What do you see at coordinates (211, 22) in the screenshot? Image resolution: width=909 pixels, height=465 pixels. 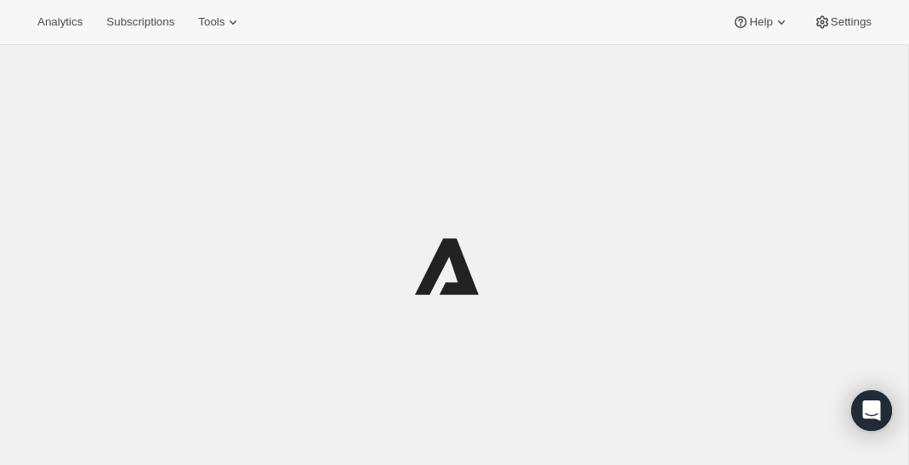 I see `span: Tools` at bounding box center [211, 22].